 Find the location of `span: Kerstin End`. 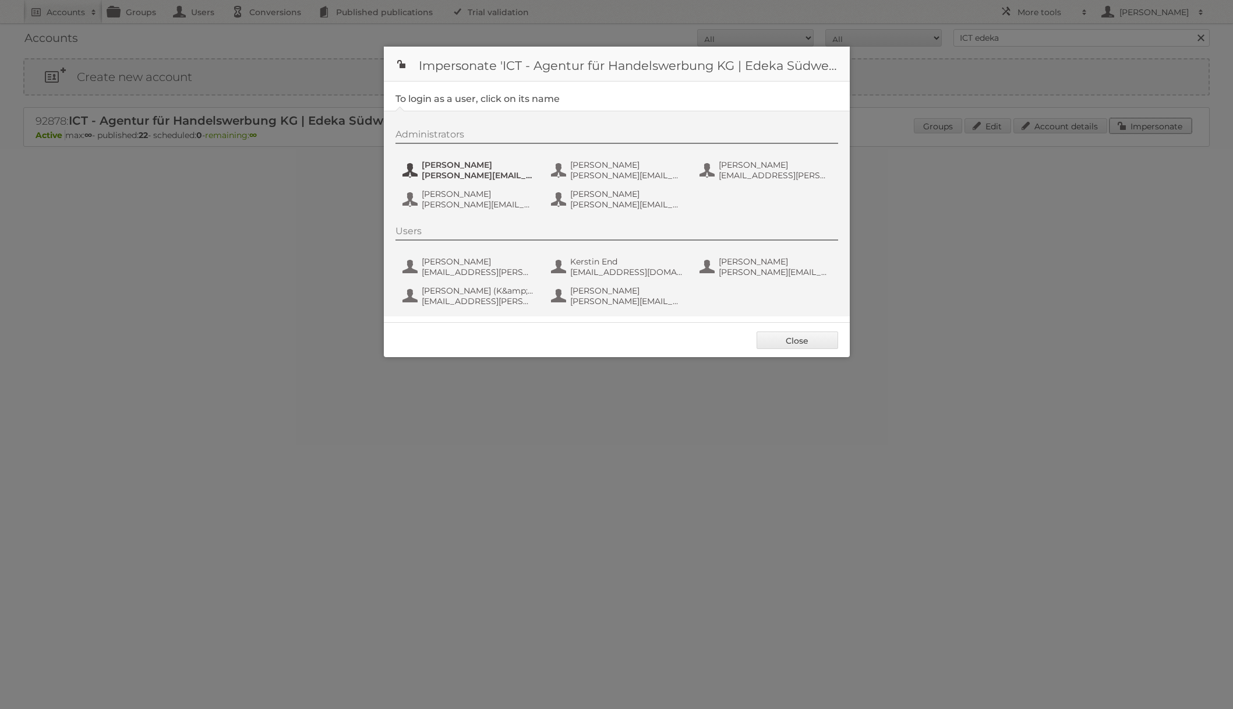

span: Kerstin End is located at coordinates (627, 262).